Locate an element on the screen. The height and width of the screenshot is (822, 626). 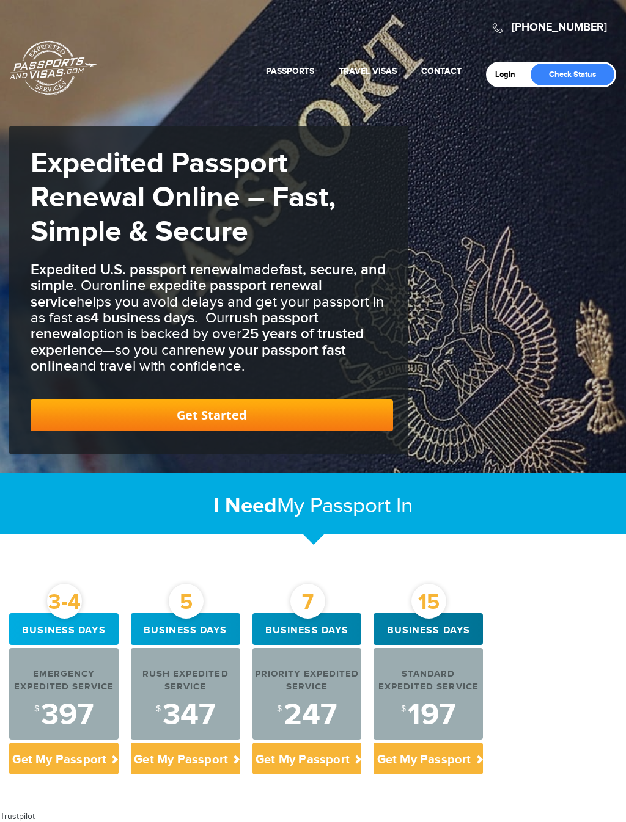
b: Expedited U.S. passport renewal is located at coordinates (136, 269).